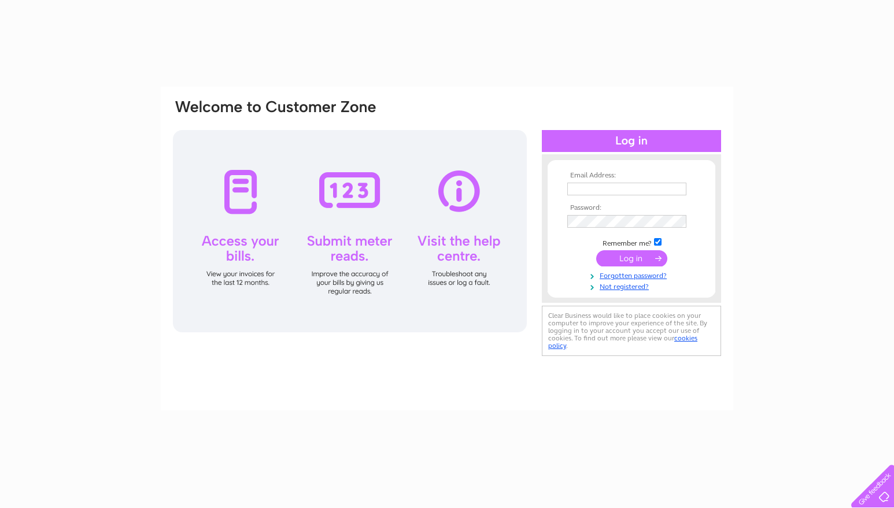 The height and width of the screenshot is (508, 894). I want to click on input: Submit, so click(632, 259).